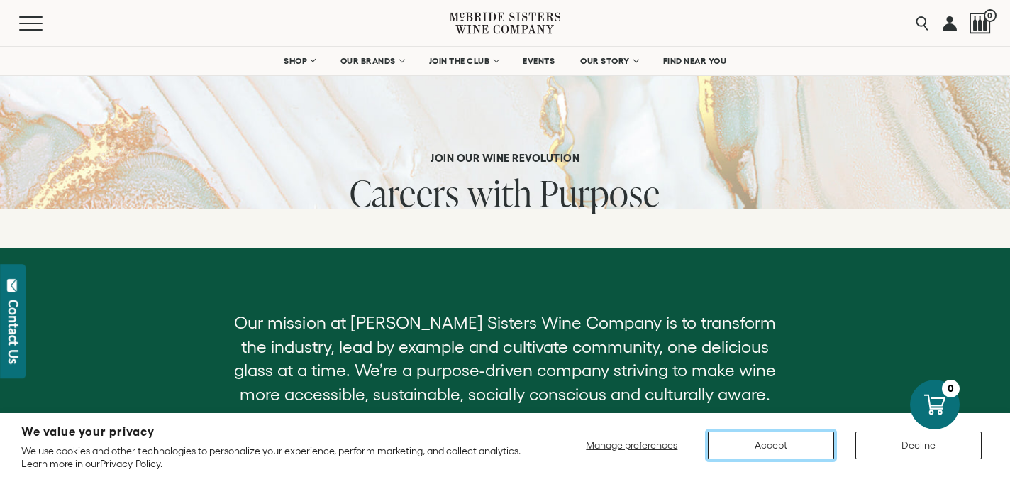 This screenshot has height=477, width=1010. What do you see at coordinates (404, 192) in the screenshot?
I see `span: Careers` at bounding box center [404, 192].